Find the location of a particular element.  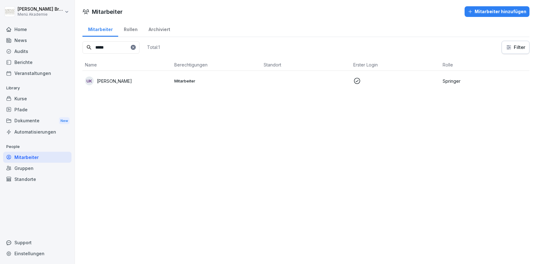

a: Berichte is located at coordinates (37, 62).